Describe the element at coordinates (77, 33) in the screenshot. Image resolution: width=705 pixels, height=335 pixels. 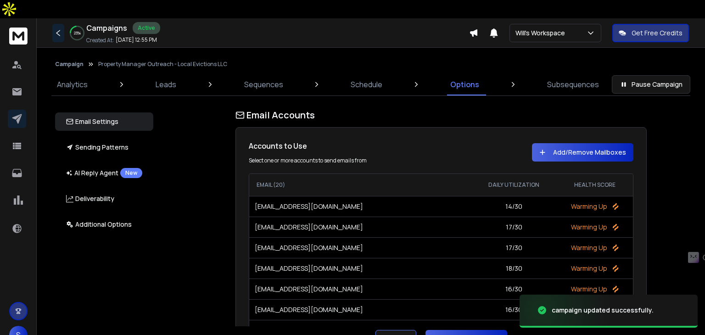
I see `p: 23 %` at that location.